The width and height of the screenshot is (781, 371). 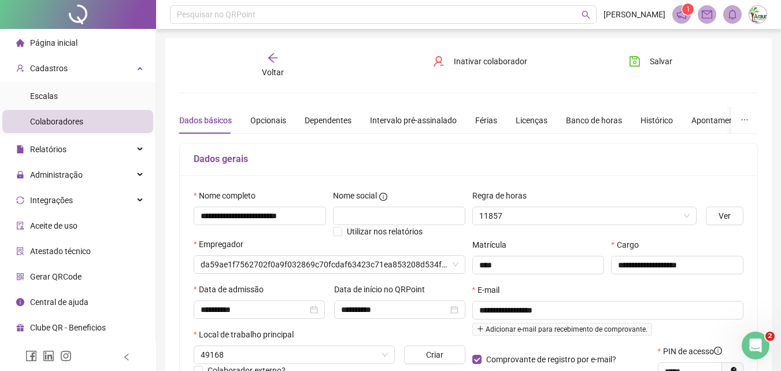 What do you see at coordinates (531, 120) in the screenshot?
I see `div: Licenças` at bounding box center [531, 120].